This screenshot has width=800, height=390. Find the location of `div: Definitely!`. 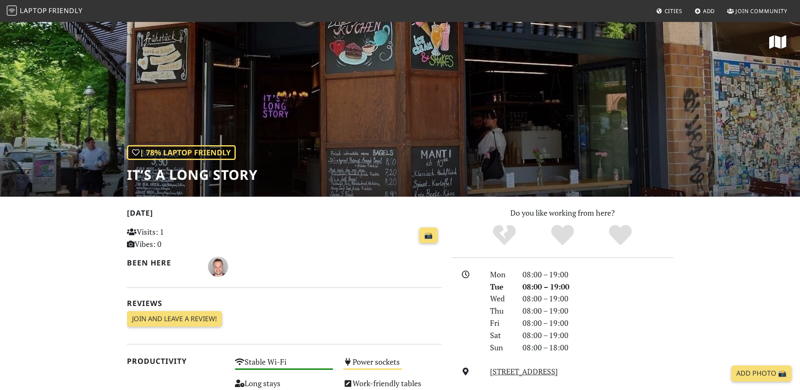

div: Definitely! is located at coordinates (621, 235).